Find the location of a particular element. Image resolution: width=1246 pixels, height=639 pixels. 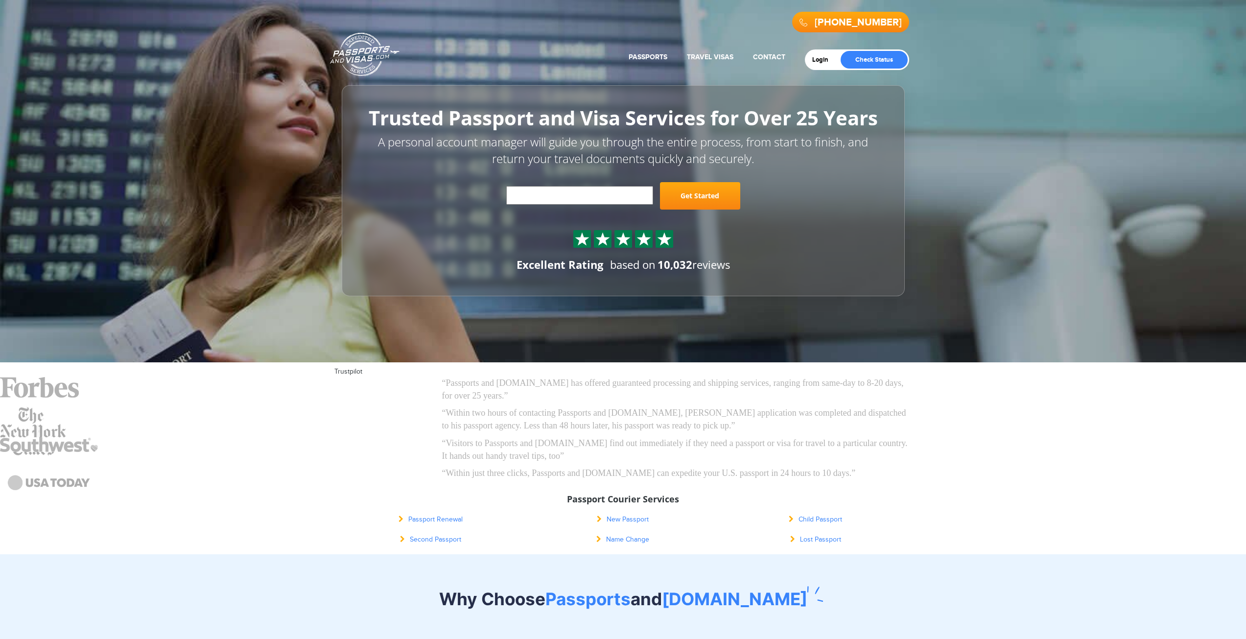

a: Travel Visas is located at coordinates (710, 57).